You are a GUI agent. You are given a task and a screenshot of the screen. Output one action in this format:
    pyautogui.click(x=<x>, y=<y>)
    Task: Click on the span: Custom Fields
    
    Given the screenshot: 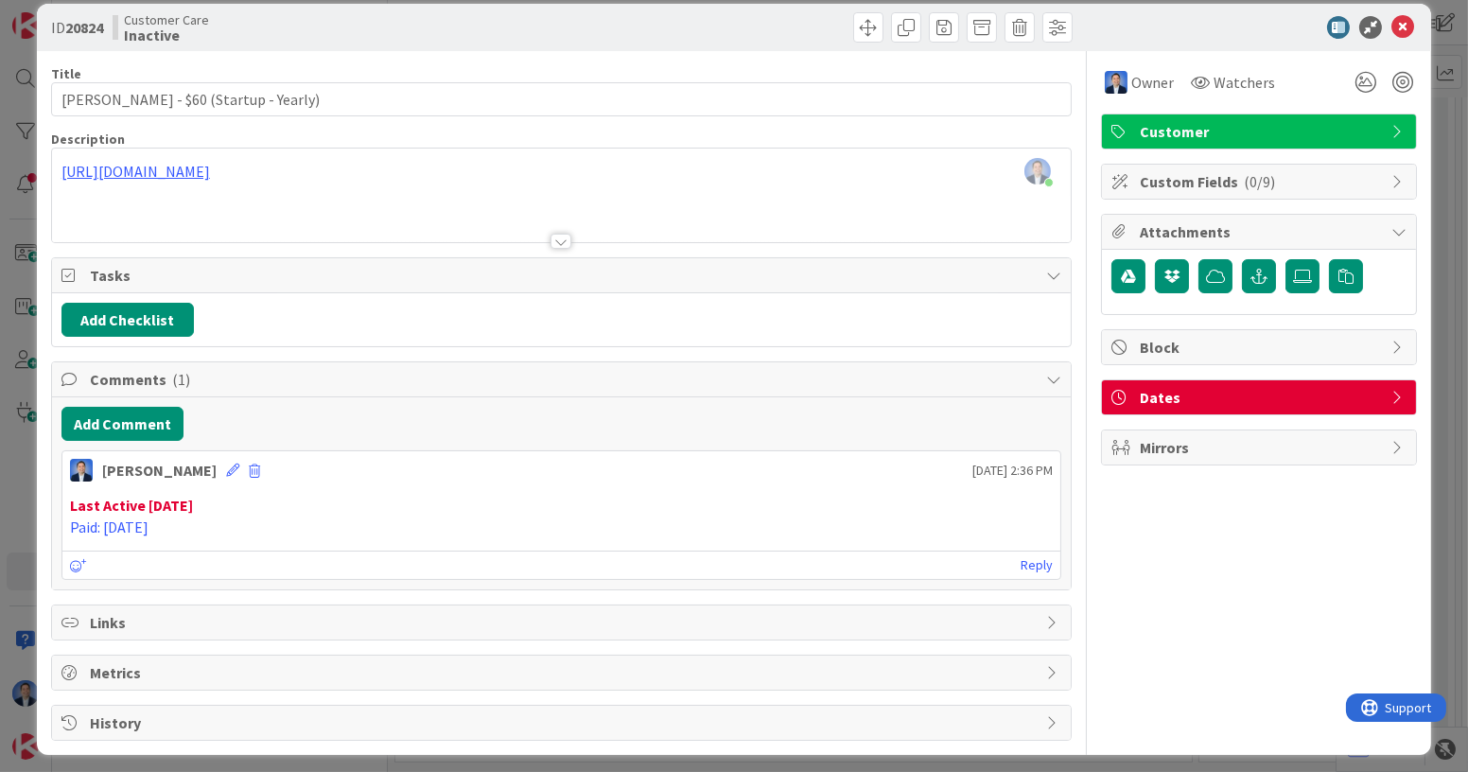 What is the action you would take?
    pyautogui.click(x=1261, y=182)
    